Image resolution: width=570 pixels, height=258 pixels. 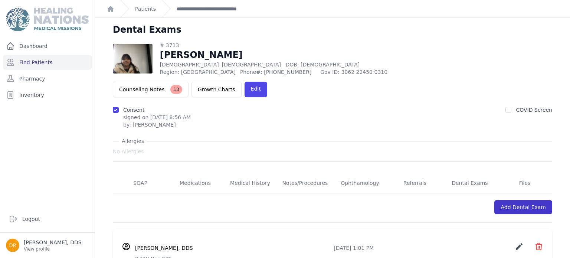 I want to click on a: Find Patients, so click(x=47, y=62).